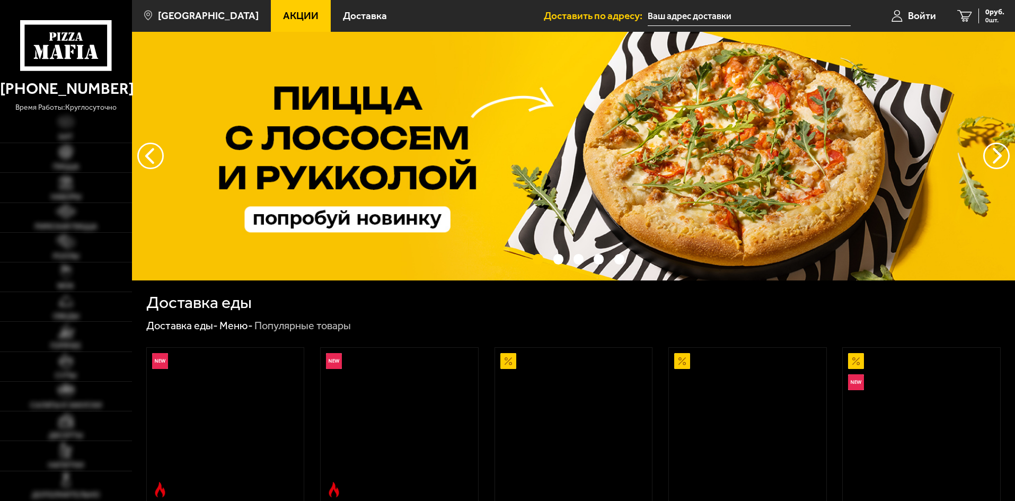 The image size is (1015, 501). What do you see at coordinates (66, 405) in the screenshot?
I see `span: Салаты и закуски` at bounding box center [66, 405].